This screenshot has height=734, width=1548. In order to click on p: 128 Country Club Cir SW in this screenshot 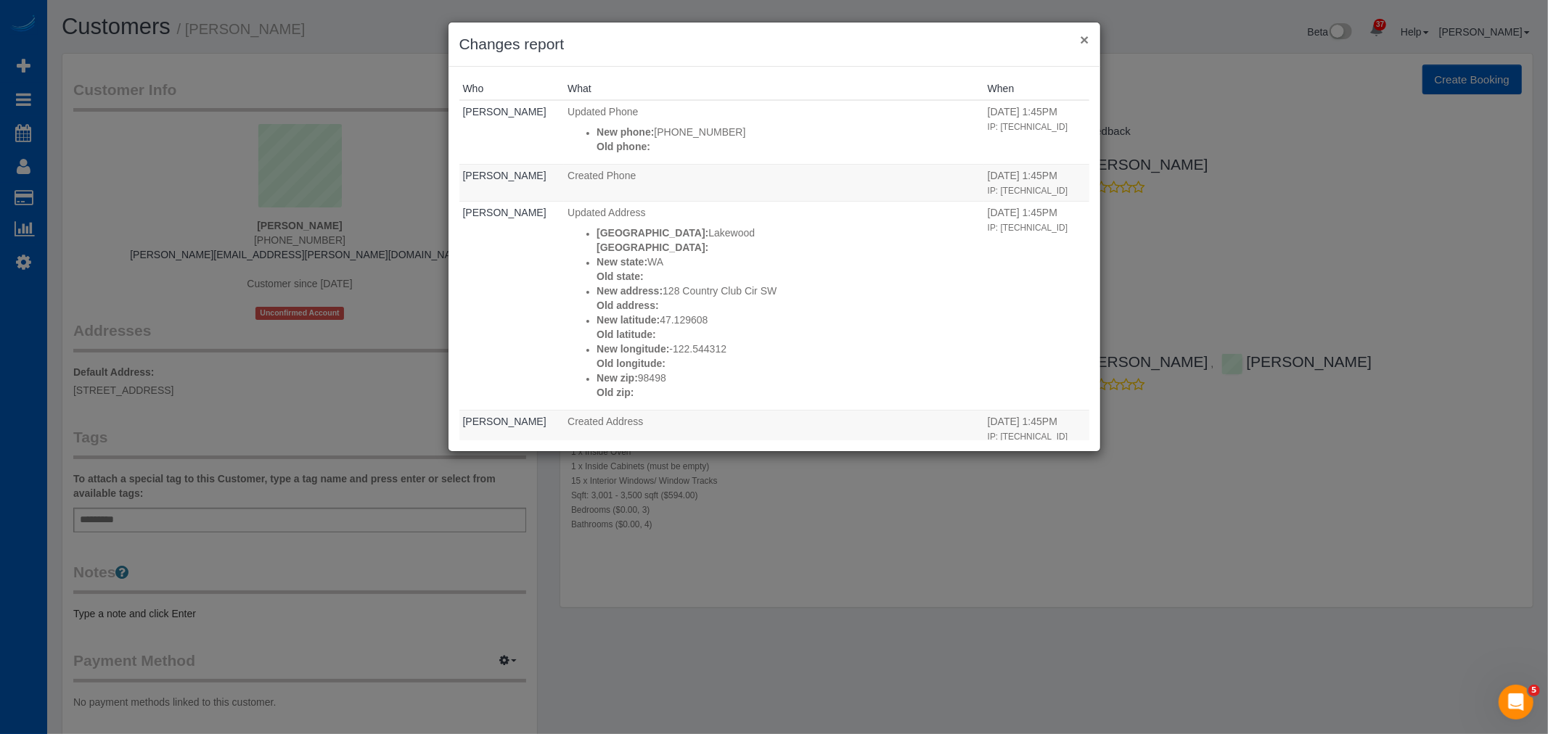, I will do `click(788, 291)`.